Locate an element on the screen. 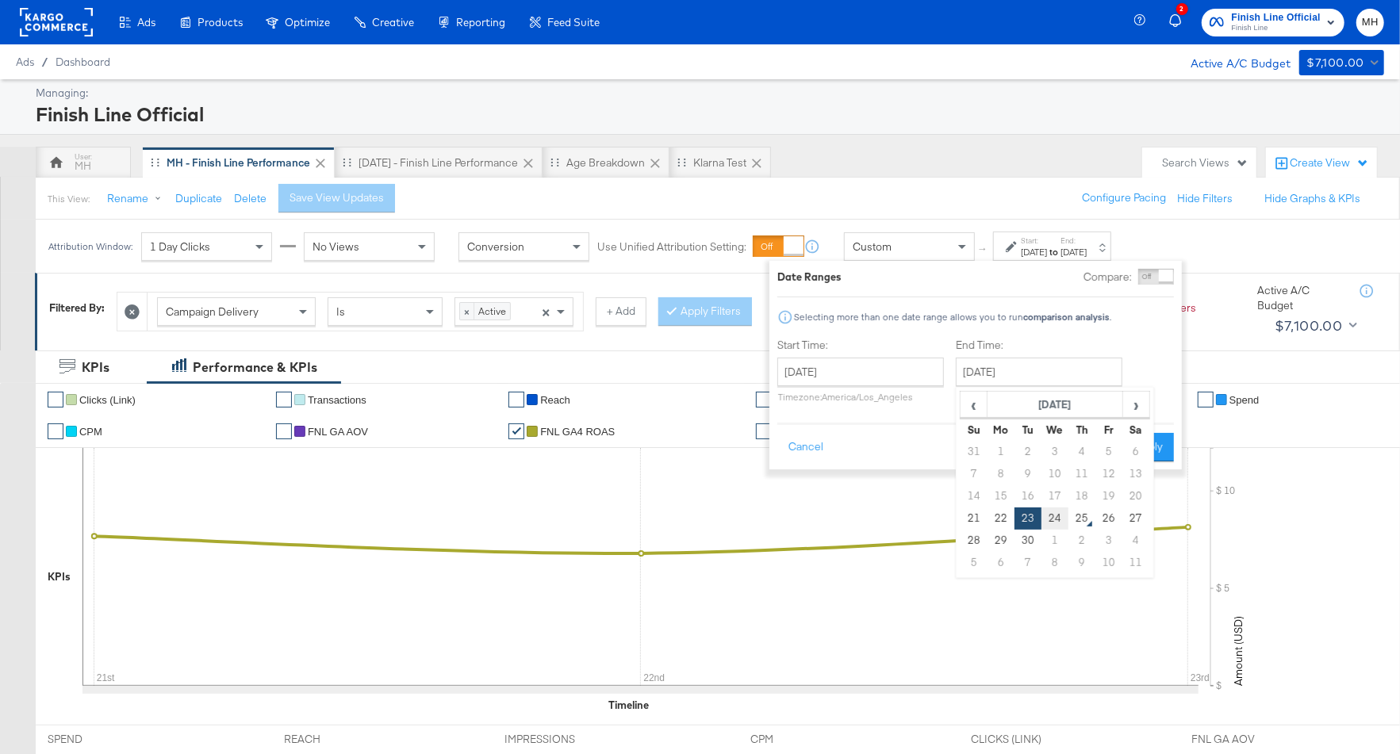 This screenshot has height=754, width=1400. button: MH is located at coordinates (1369, 22).